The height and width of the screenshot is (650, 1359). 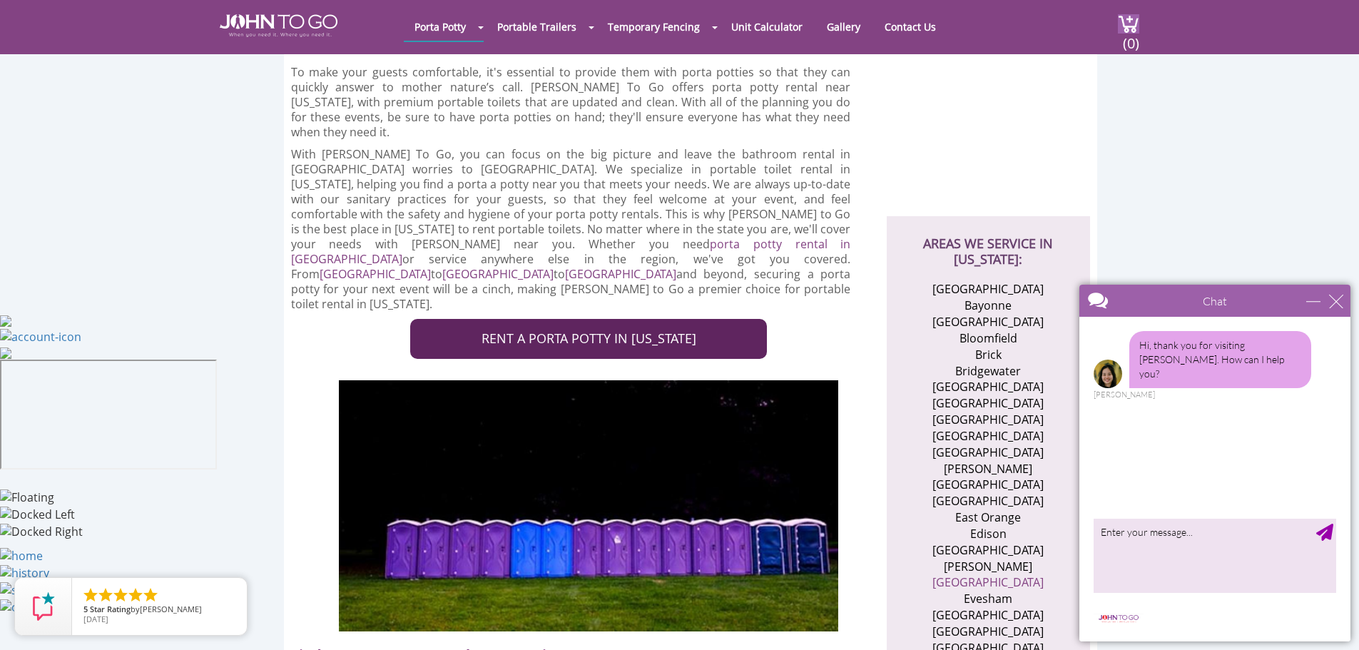 I want to click on img: cart a, so click(x=1128, y=24).